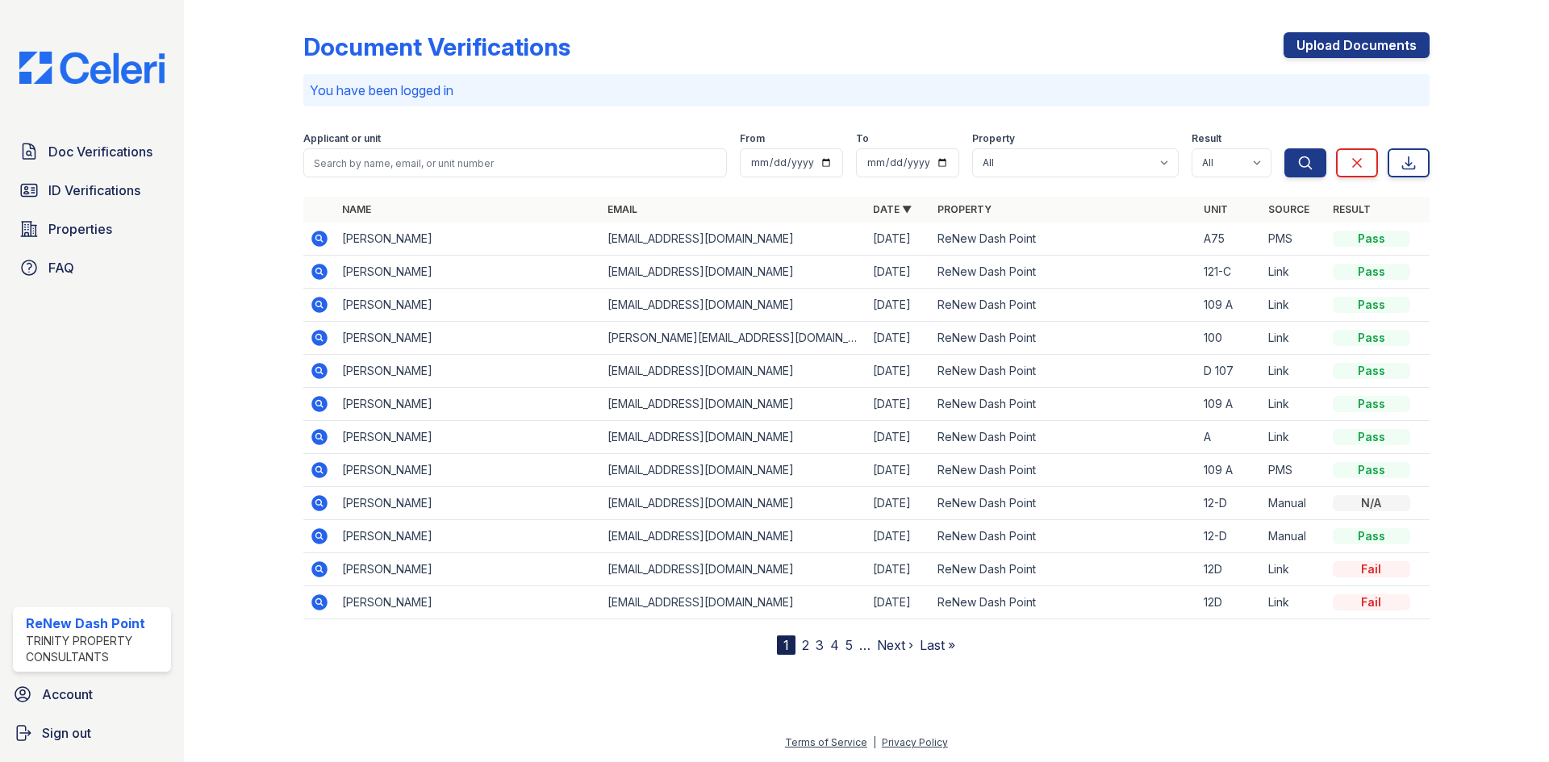  I want to click on label: Property, so click(993, 139).